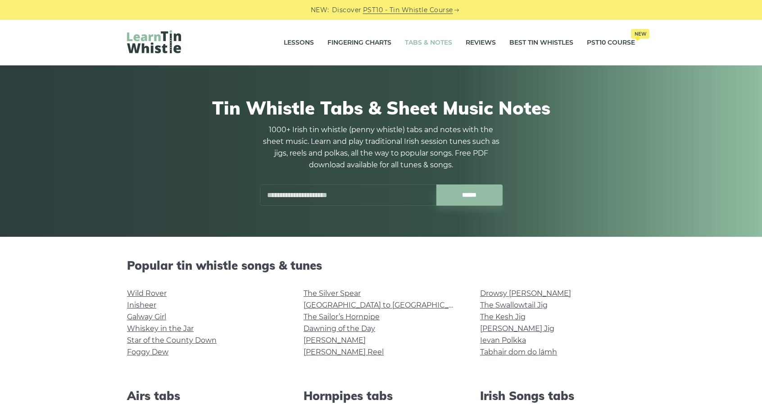 This screenshot has width=762, height=405. Describe the element at coordinates (341, 316) in the screenshot. I see `a: The Sailor’s Hornpipe` at that location.